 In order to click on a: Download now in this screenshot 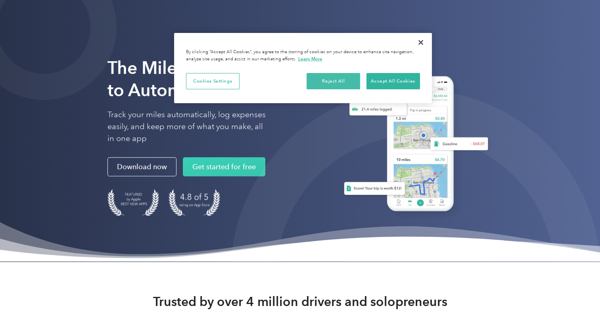, I will do `click(142, 167)`.